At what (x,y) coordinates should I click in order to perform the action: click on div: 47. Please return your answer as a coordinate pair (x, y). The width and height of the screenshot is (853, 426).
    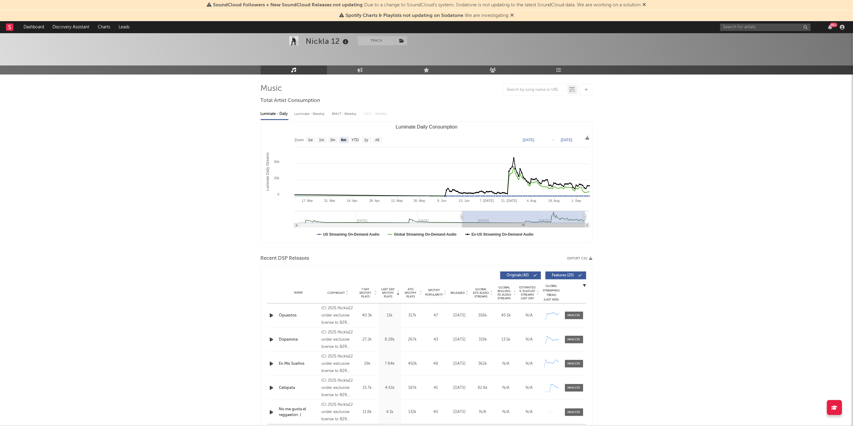
    Looking at the image, I should click on (436, 316).